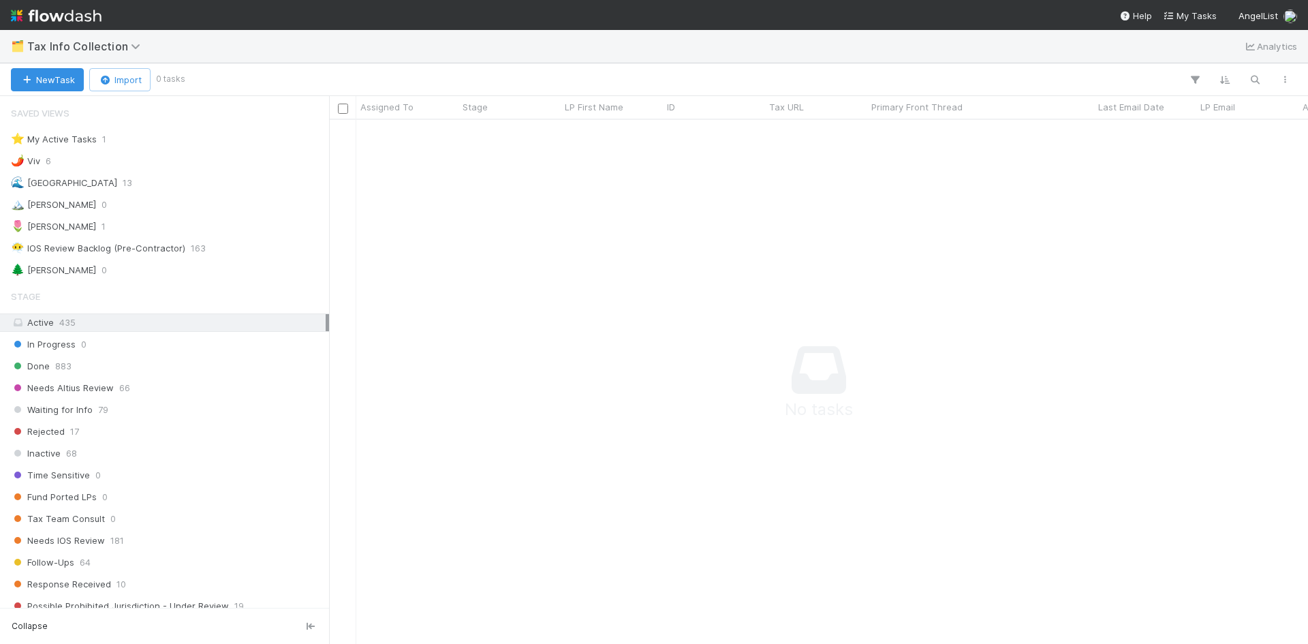 The image size is (1308, 644). I want to click on span: 17, so click(74, 431).